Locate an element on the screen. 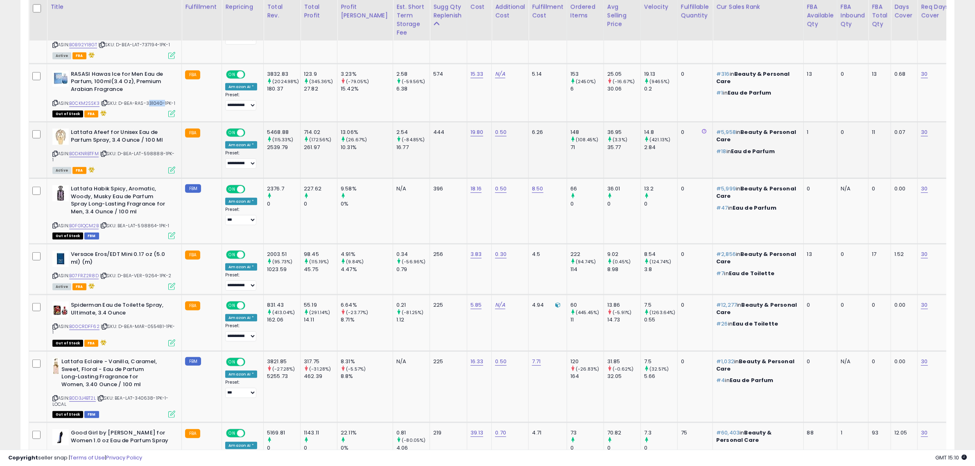 This screenshot has height=466, width=975. span: #7 is located at coordinates (720, 273).